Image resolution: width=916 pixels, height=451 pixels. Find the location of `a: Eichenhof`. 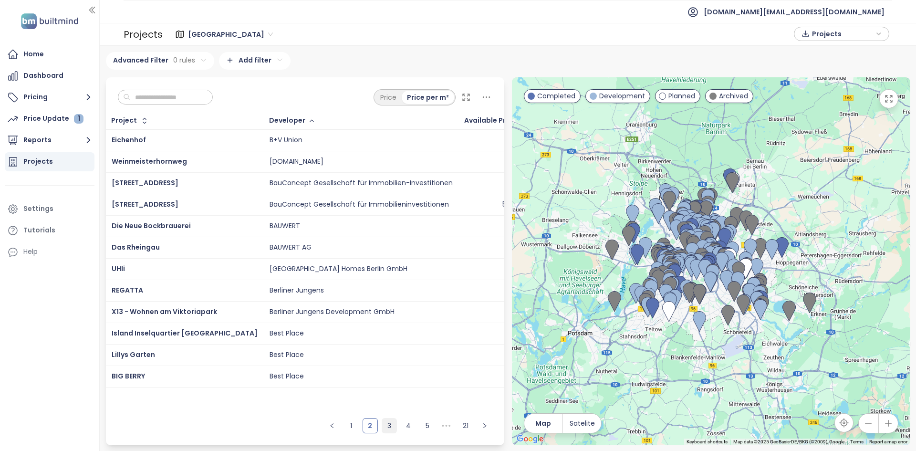

a: Eichenhof is located at coordinates (129, 140).